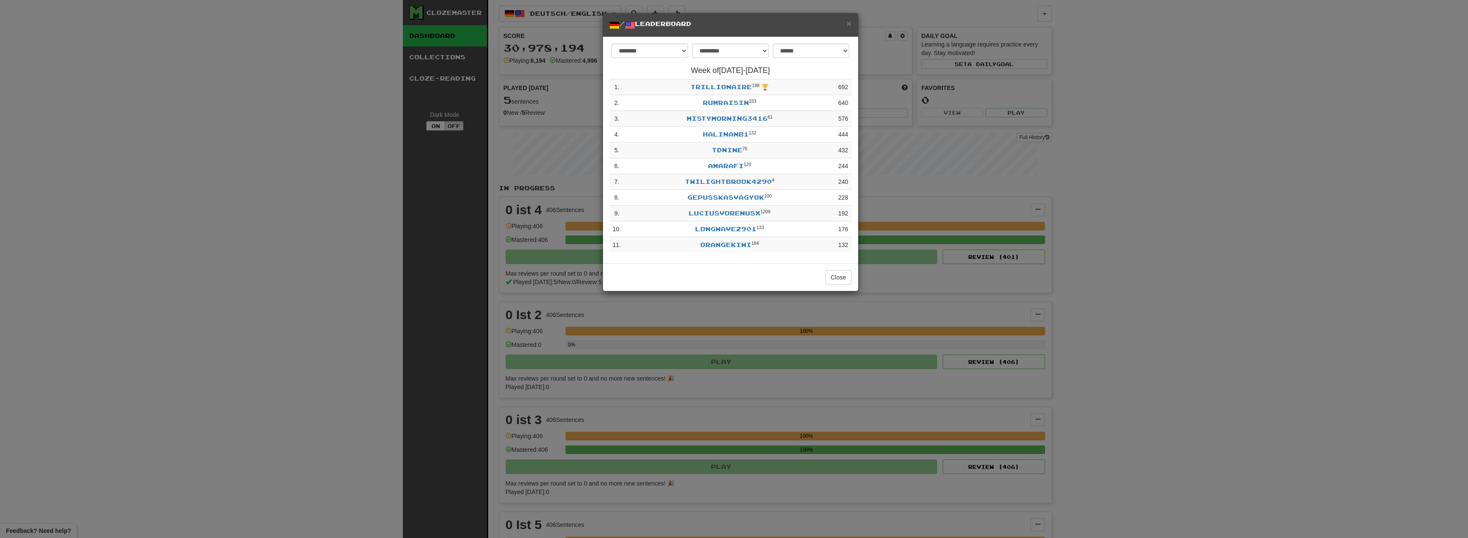 The image size is (1468, 538). Describe the element at coordinates (726, 134) in the screenshot. I see `a: halinanb1` at that location.